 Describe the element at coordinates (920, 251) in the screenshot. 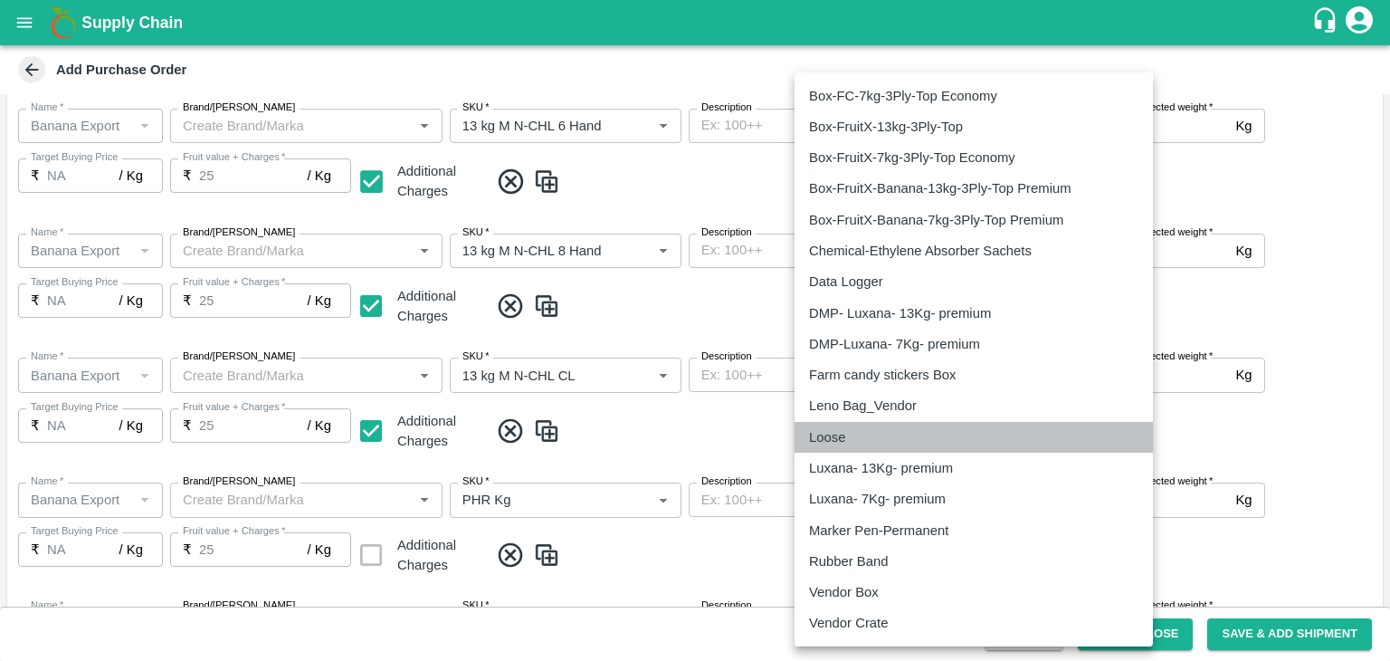

I see `p: Chemical-Ethylene Absorber Sachets` at that location.